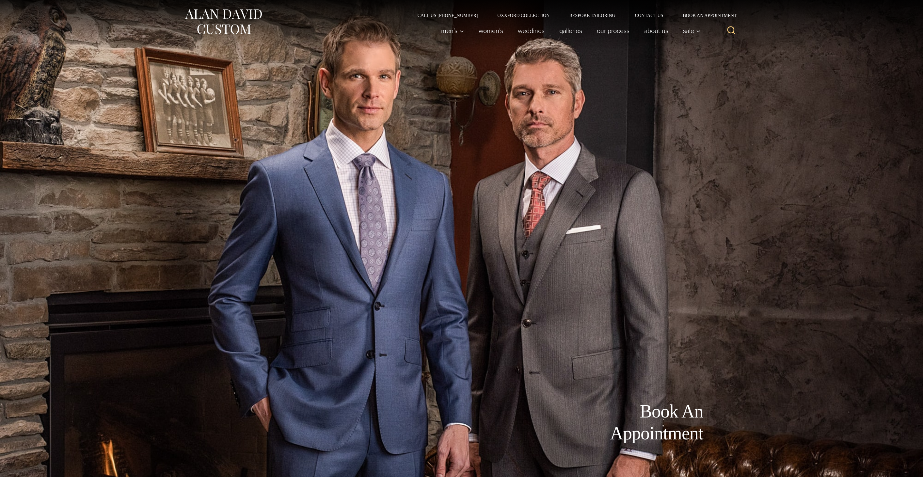 This screenshot has width=923, height=477. I want to click on a: Oxxford Collection, so click(524, 15).